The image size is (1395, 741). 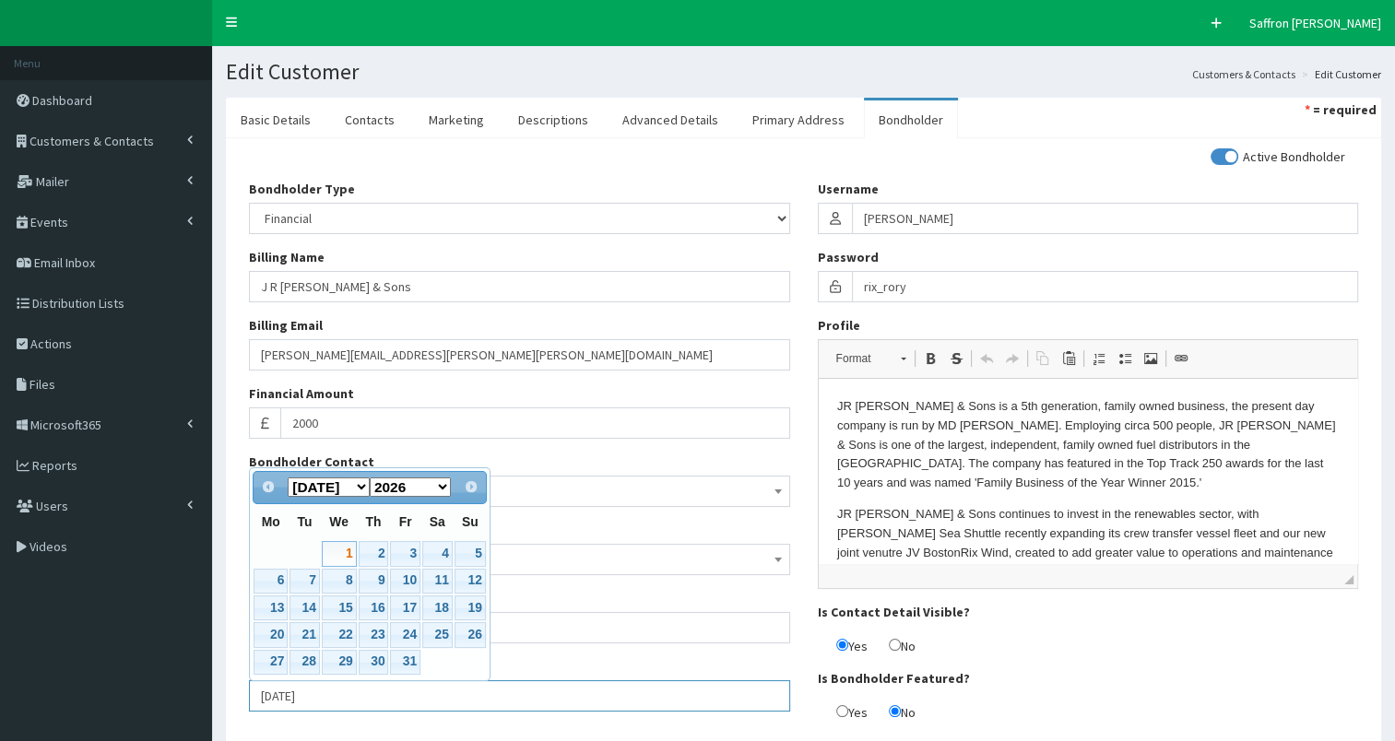 I want to click on a: Format, so click(x=870, y=359).